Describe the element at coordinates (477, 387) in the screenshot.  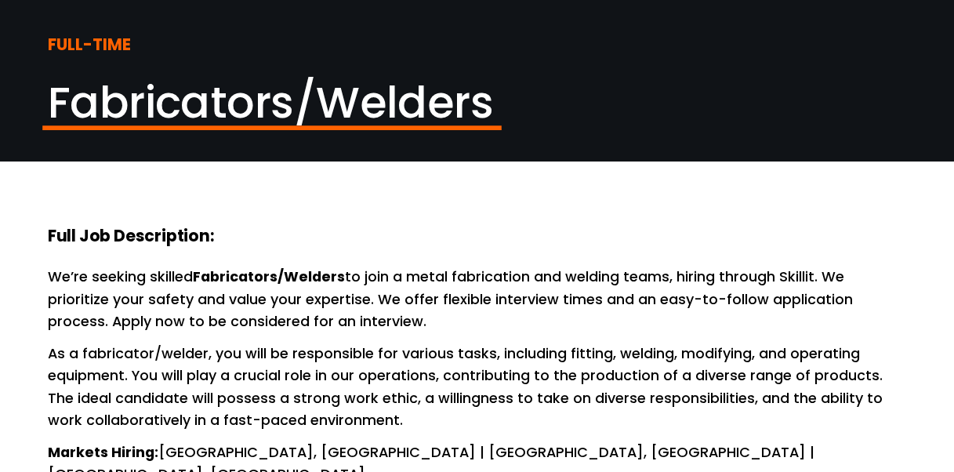
I see `p: As a fabricator/welder, you will be responsible for various tasks, including fitting, welding, mo...` at that location.